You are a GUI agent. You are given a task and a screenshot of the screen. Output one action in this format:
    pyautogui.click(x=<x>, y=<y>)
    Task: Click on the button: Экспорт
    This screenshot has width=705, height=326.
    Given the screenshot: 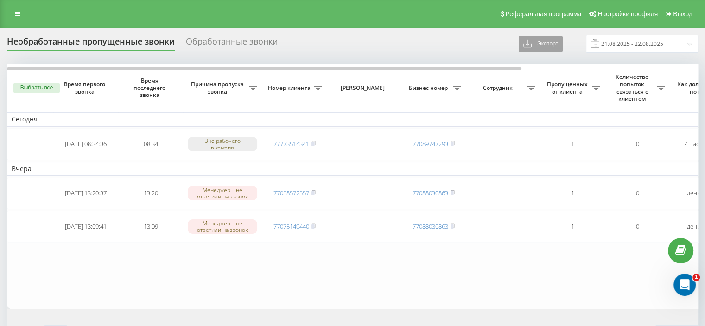 What is the action you would take?
    pyautogui.click(x=540, y=44)
    